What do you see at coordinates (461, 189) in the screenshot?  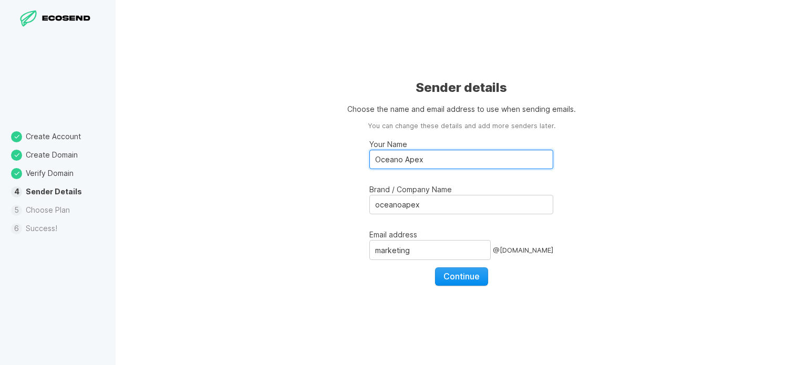 I see `p: Brand / Company Name` at bounding box center [461, 189].